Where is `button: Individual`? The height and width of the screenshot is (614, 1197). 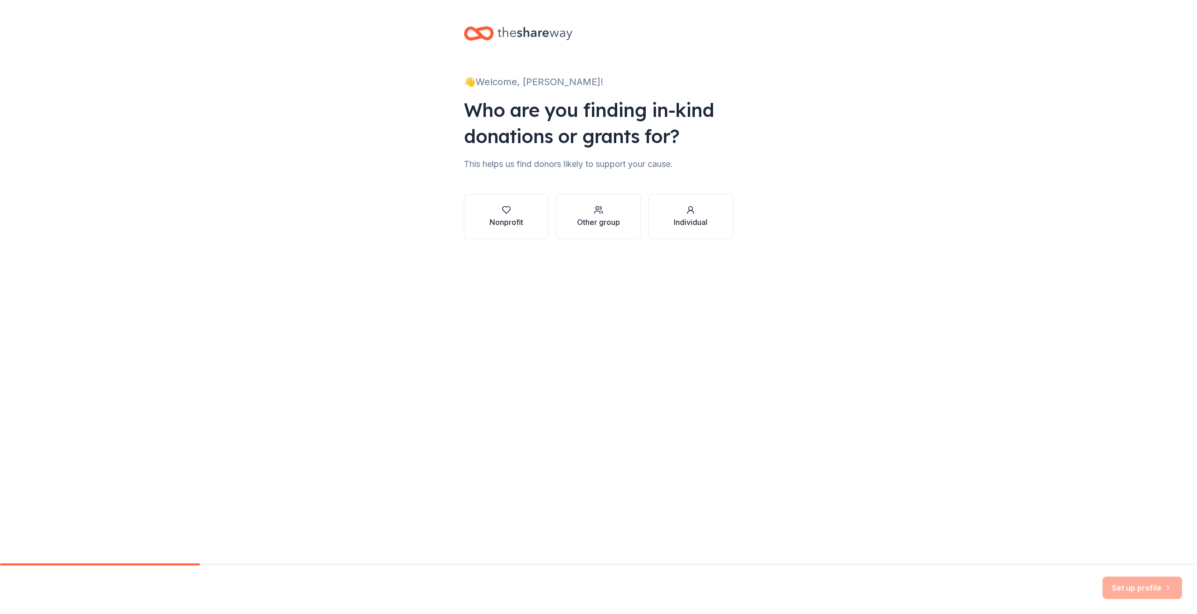
button: Individual is located at coordinates (691, 217).